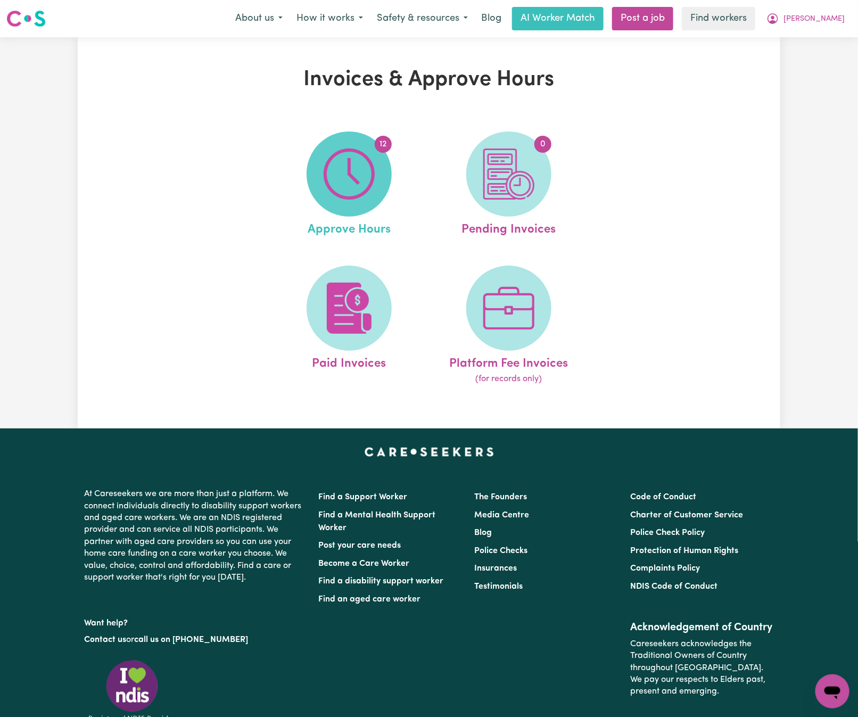  I want to click on a: Approve Hours, so click(349, 185).